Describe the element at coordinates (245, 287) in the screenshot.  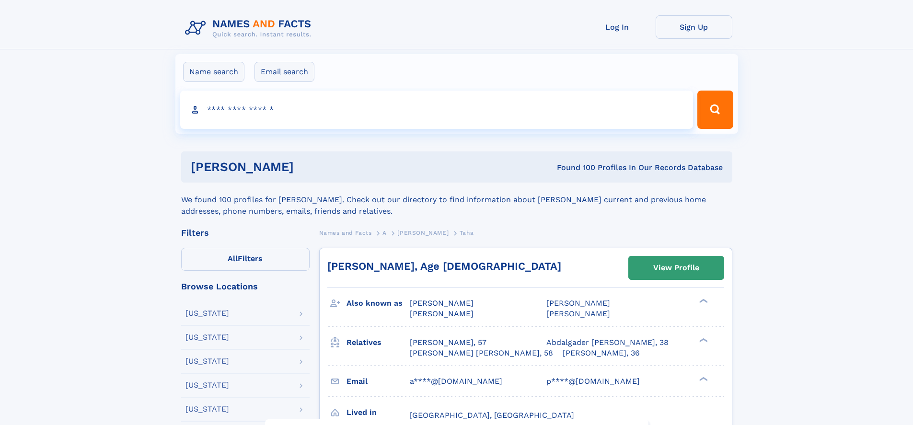
I see `div: Browse Locations` at that location.